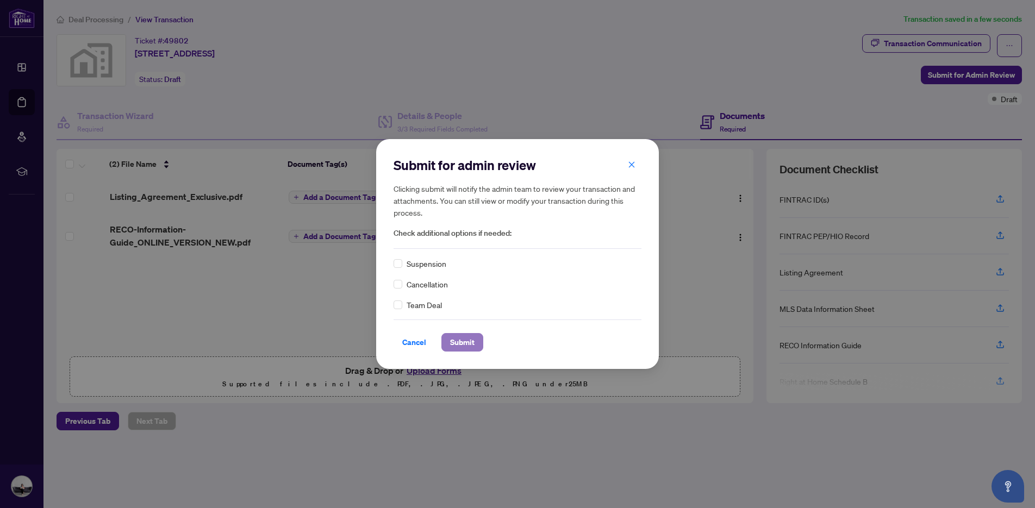 This screenshot has height=508, width=1035. What do you see at coordinates (462, 343) in the screenshot?
I see `span: Submit` at bounding box center [462, 343].